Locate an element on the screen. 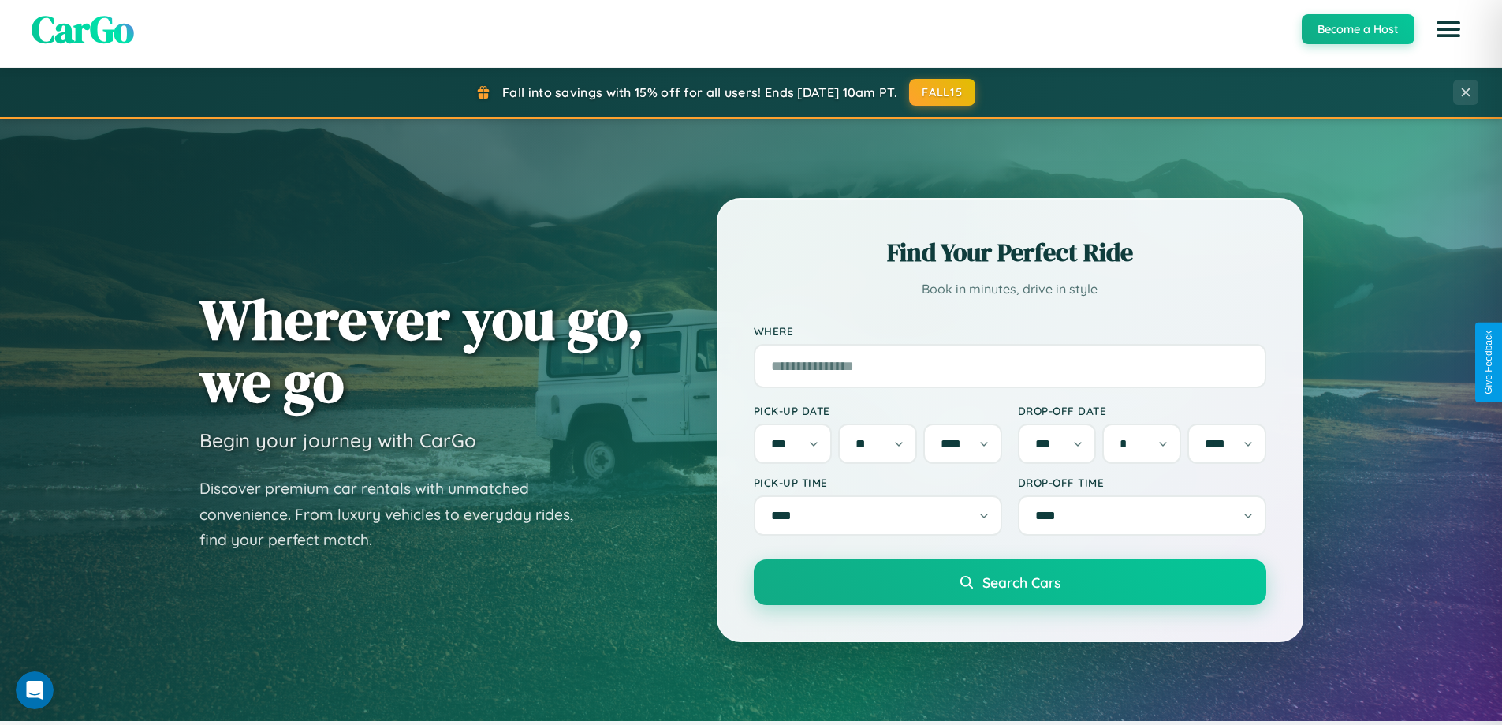  label: Pick-up Time is located at coordinates (878, 482).